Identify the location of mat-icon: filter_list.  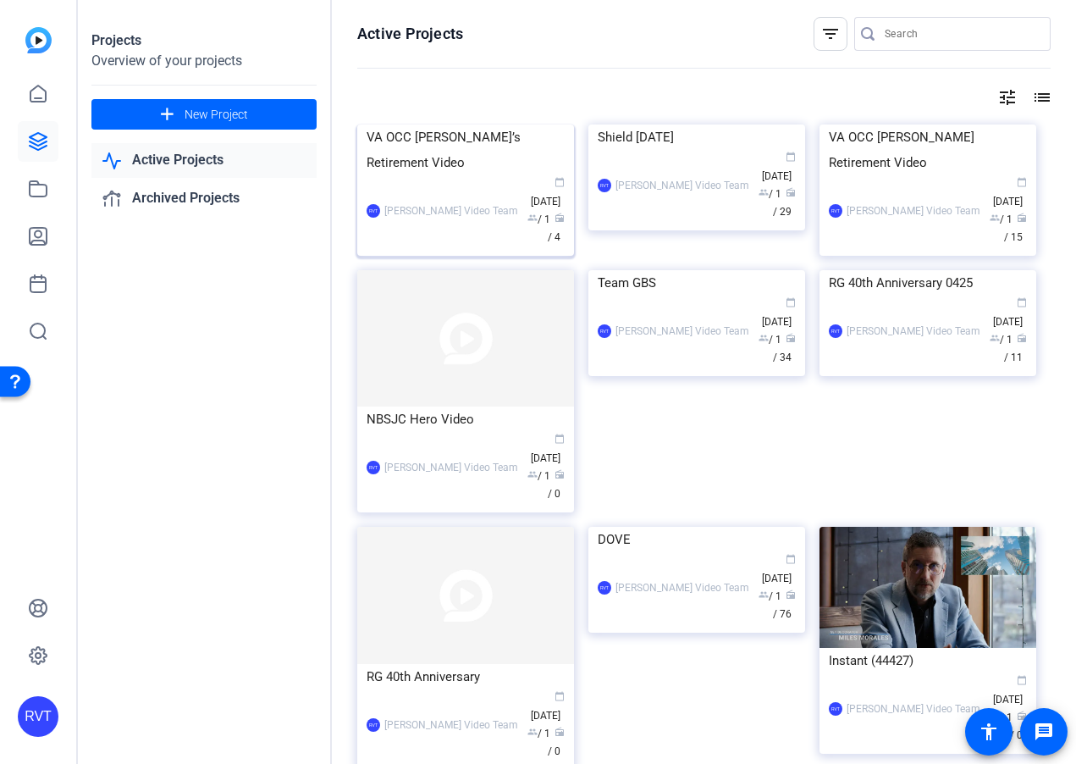
(831, 34).